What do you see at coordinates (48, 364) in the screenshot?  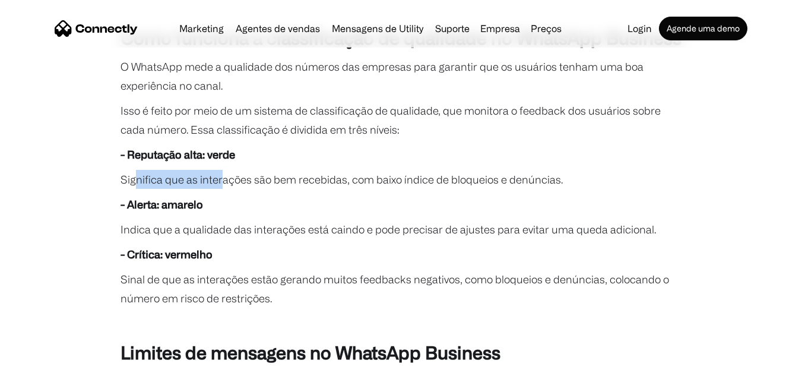 I see `ul: Language list` at bounding box center [48, 364].